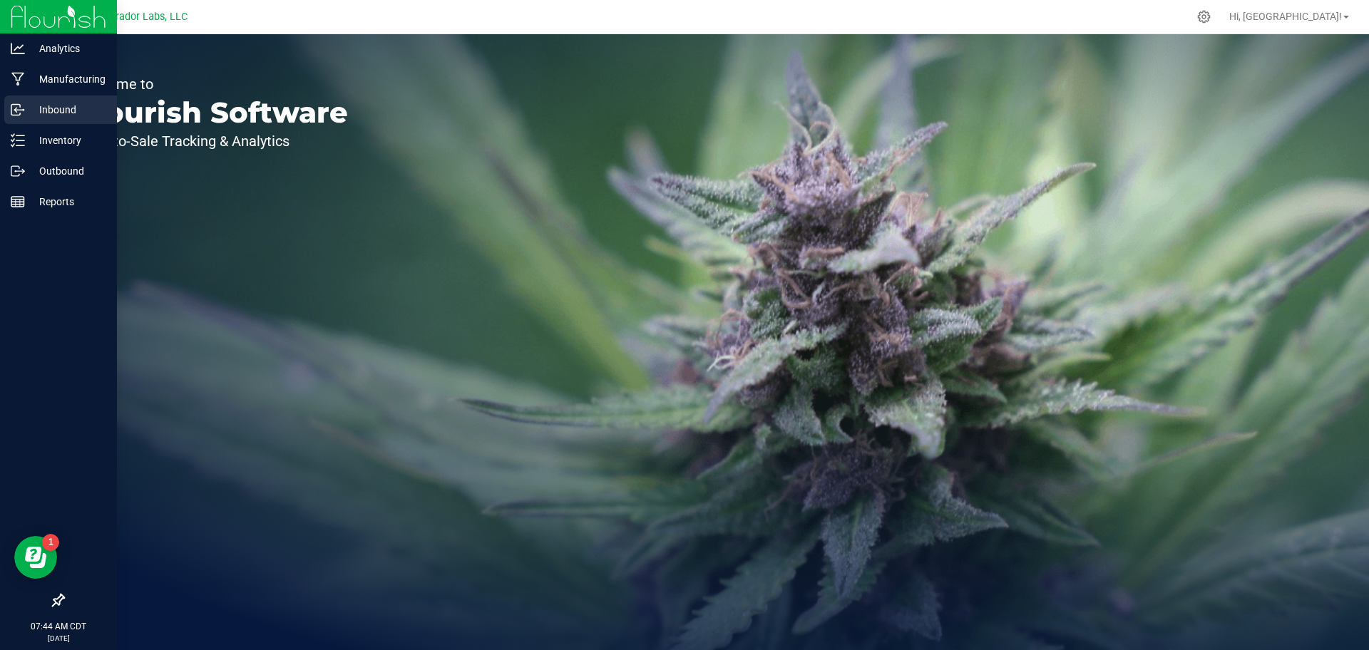 This screenshot has width=1369, height=650. Describe the element at coordinates (18, 171) in the screenshot. I see `inline-svg: Outbound` at that location.